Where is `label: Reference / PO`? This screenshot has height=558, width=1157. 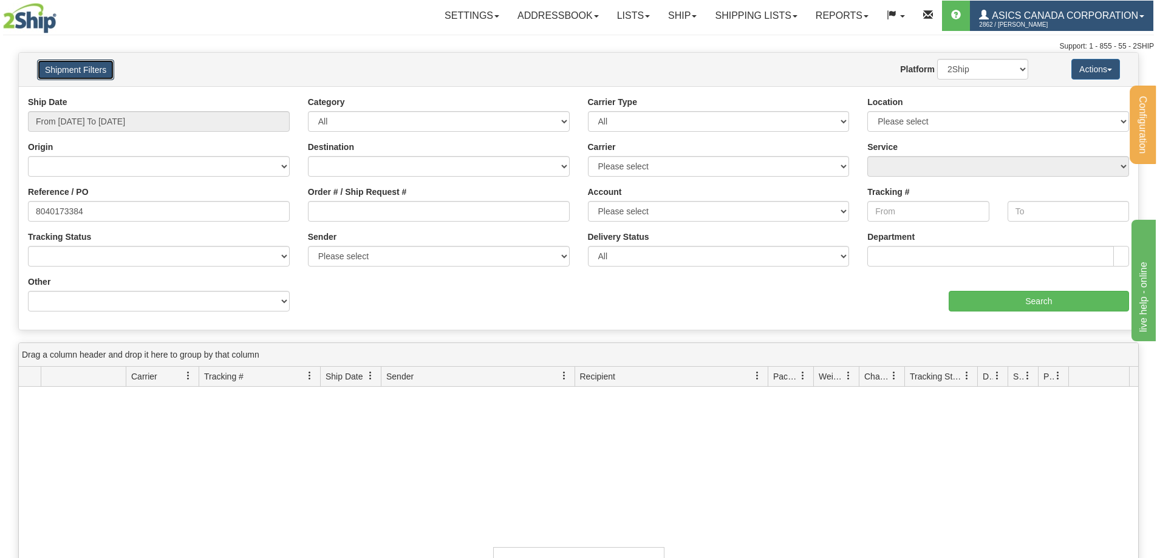 label: Reference / PO is located at coordinates (58, 192).